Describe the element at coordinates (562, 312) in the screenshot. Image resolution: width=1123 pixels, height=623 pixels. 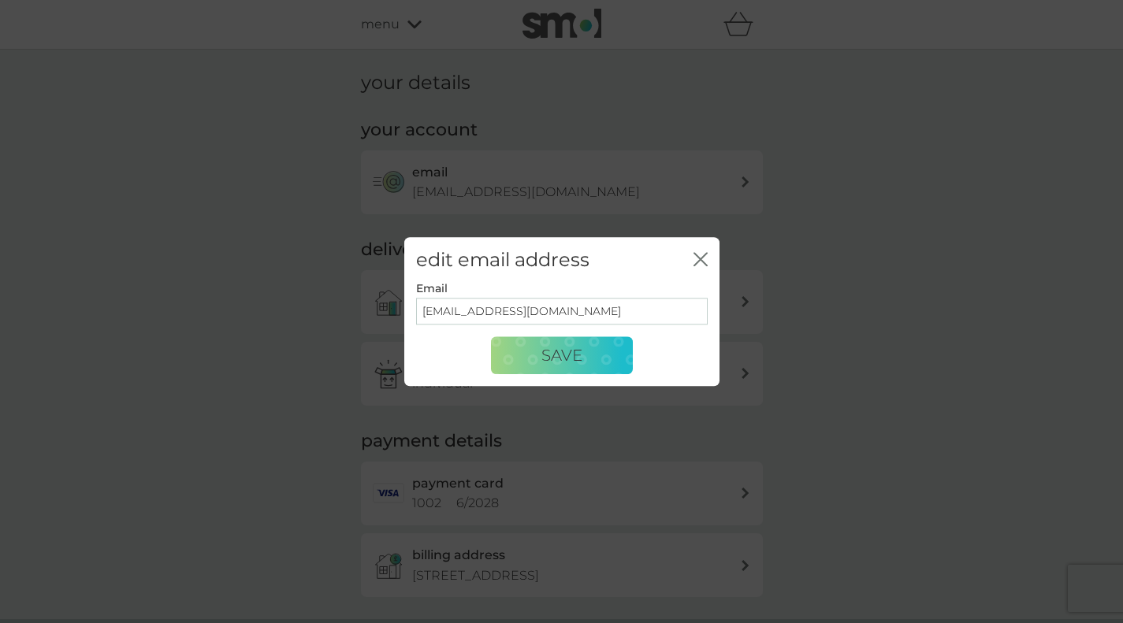
I see `input: Email` at that location.